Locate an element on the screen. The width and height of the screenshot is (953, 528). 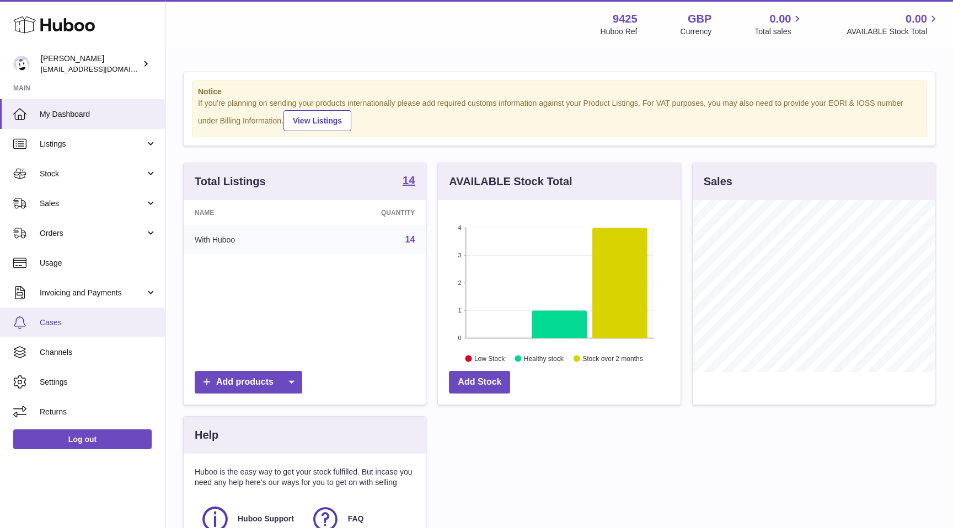
a: Add Stock is located at coordinates (479, 382).